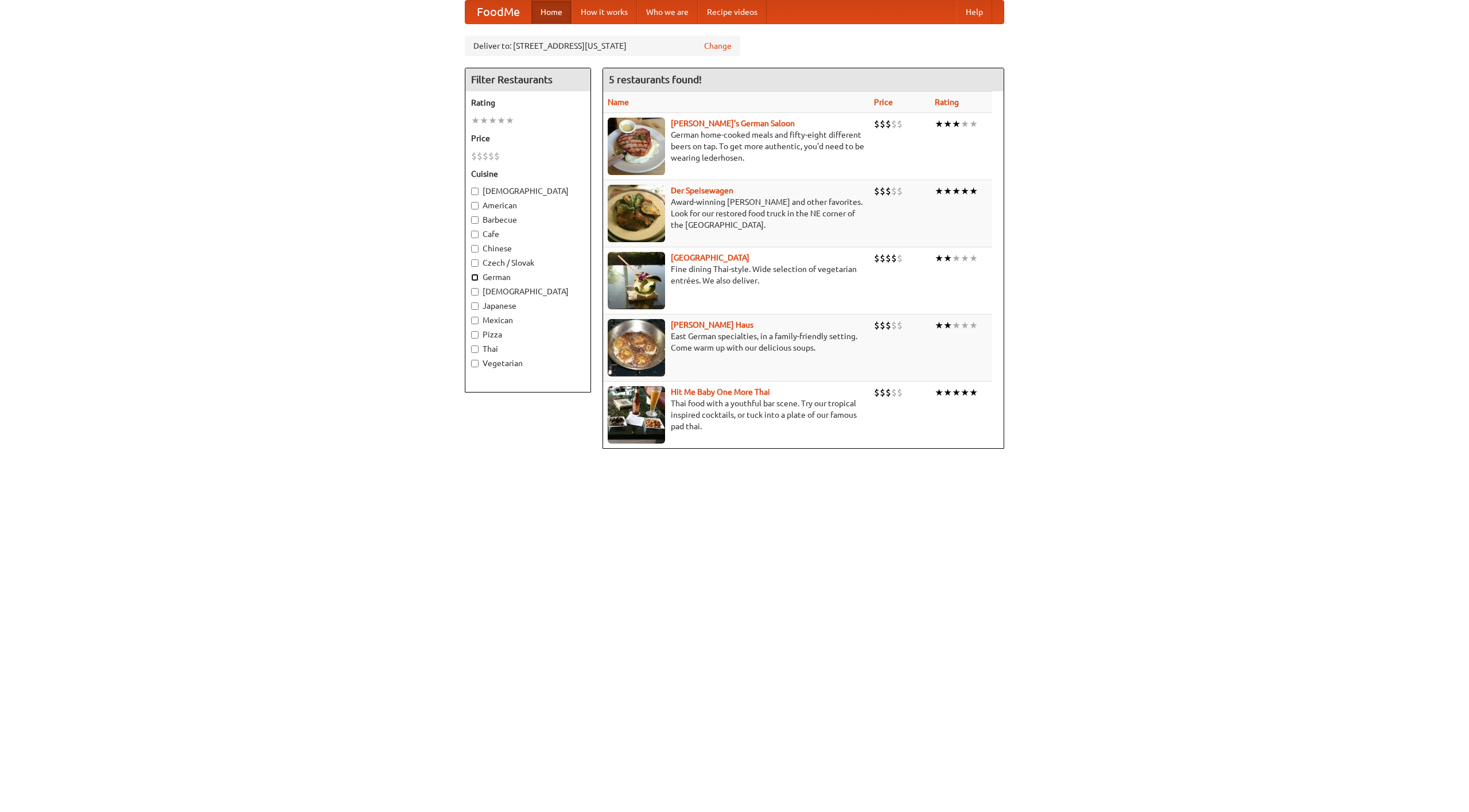 Image resolution: width=1469 pixels, height=812 pixels. What do you see at coordinates (736, 275) in the screenshot?
I see `p: Fine dining Thai-style. Wide selection of vegetarian entrées. We also deliver.` at bounding box center [736, 275].